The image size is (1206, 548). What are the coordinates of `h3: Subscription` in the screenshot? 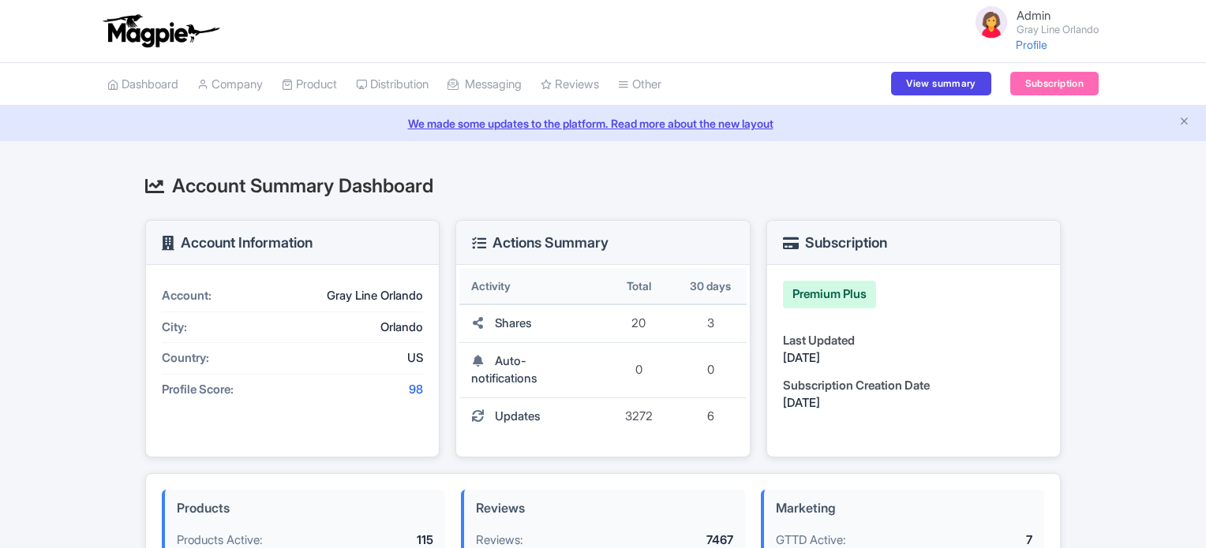 It's located at (835, 243).